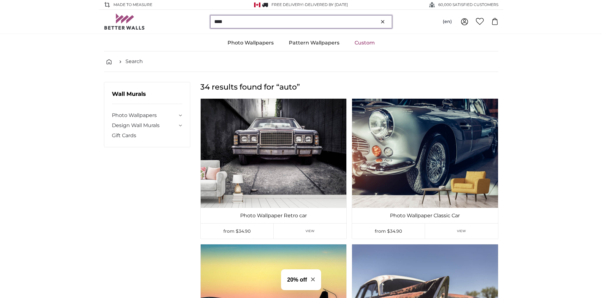  I want to click on a: Photo Wallpaper Classic Car, so click(424, 216).